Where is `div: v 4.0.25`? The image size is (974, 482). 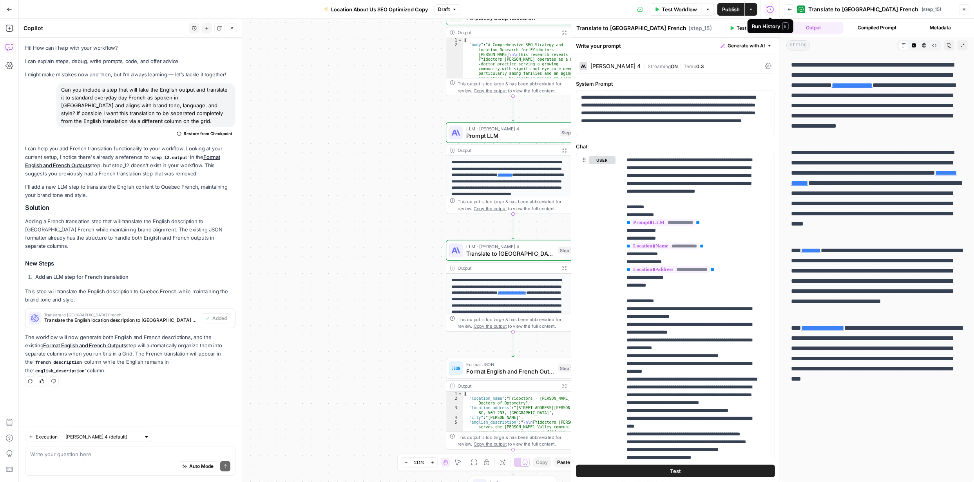 div: v 4.0.25 is located at coordinates (30, 16).